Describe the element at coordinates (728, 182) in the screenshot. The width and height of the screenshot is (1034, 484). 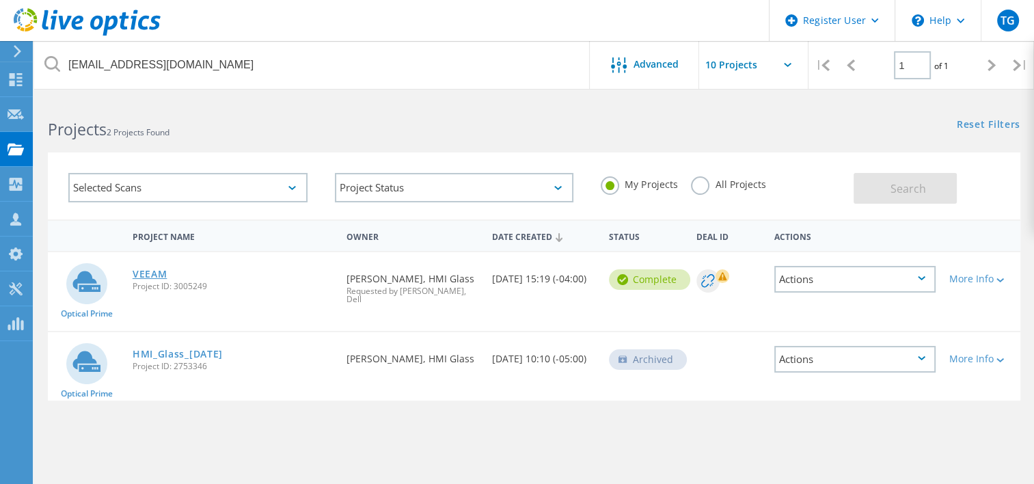
I see `label: All Projects` at that location.